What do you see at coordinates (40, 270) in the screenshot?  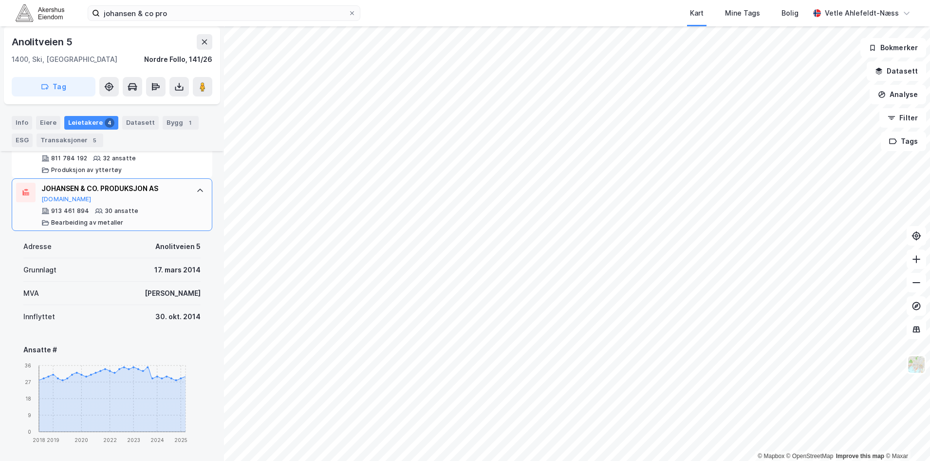 I see `div: Grunnlagt` at bounding box center [40, 270].